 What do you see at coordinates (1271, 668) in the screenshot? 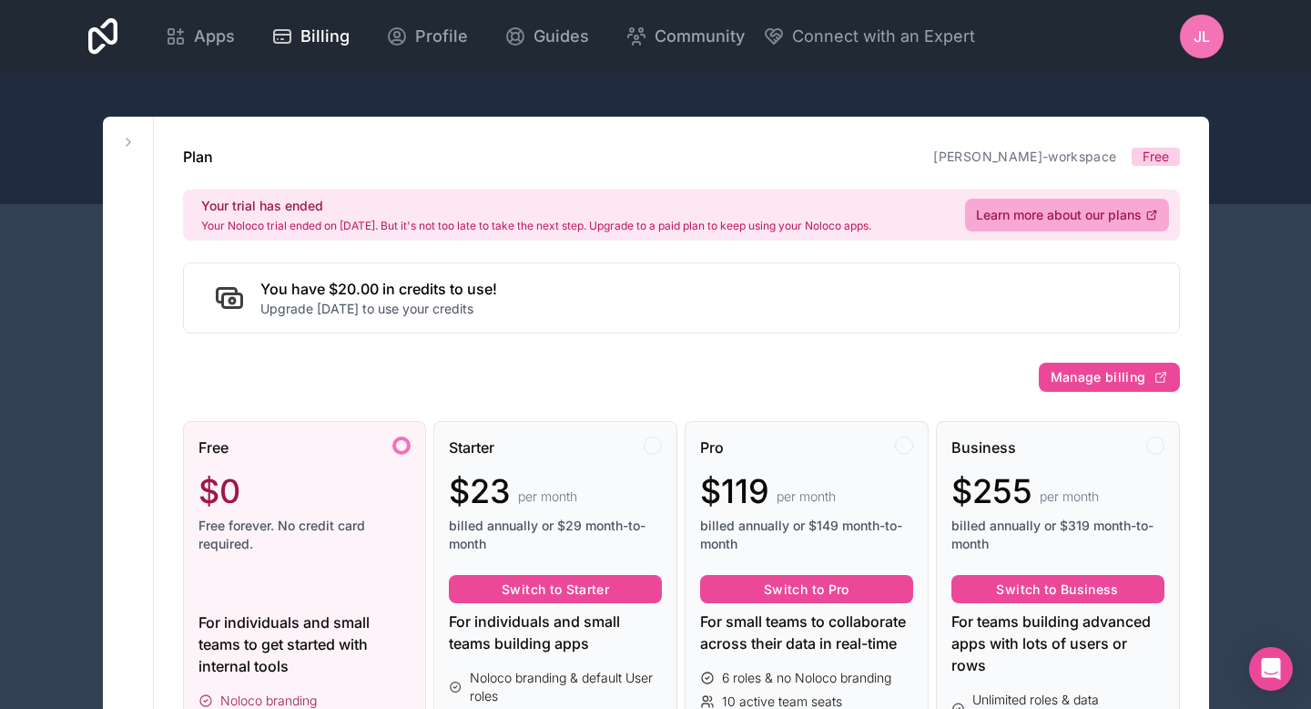
I see `div: Open Intercom Messenger` at bounding box center [1271, 668].